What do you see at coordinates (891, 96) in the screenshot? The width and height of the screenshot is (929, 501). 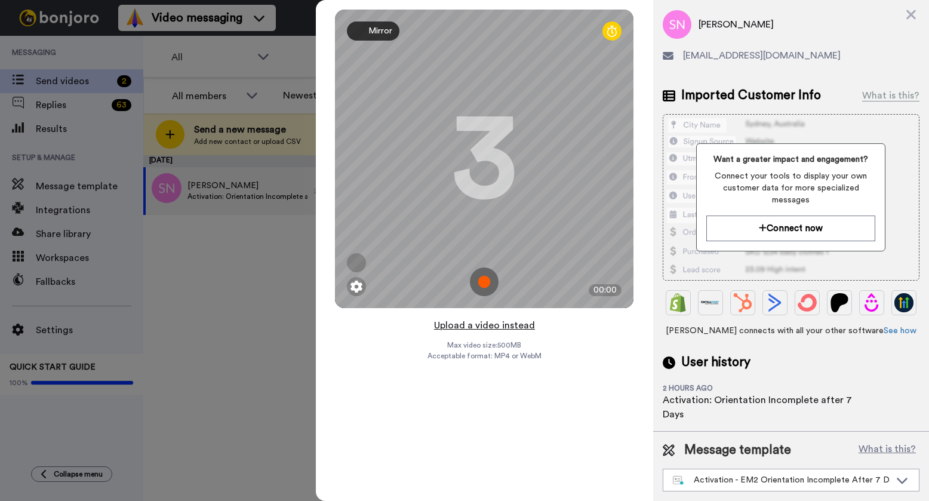 I see `div: What is this?` at bounding box center [891, 96].